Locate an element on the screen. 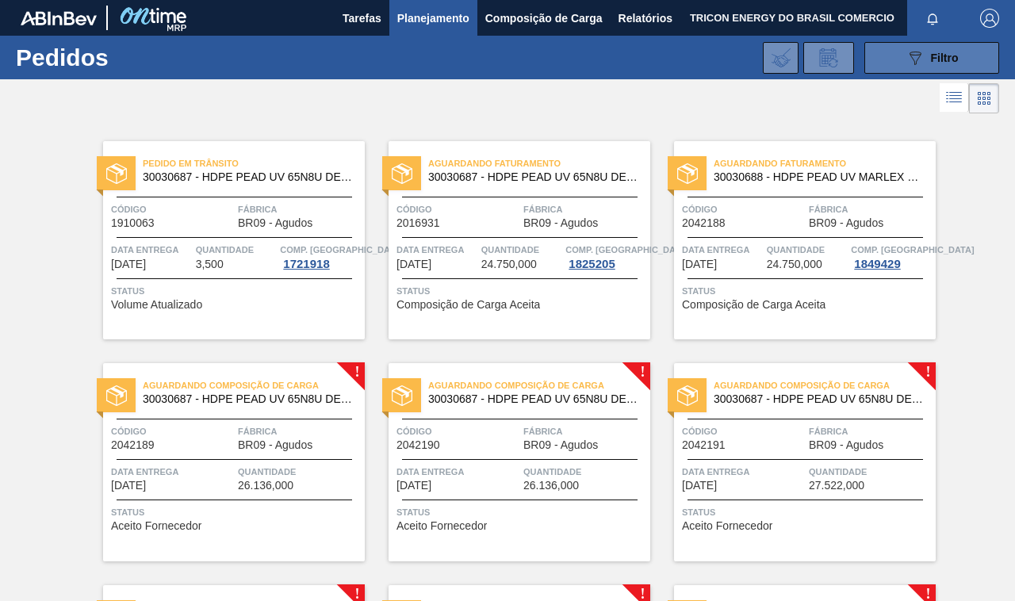 This screenshot has width=1015, height=601. a: !statusAguardando Composição de Carga30030687 - HDPE PEAD UV 65N8U DEV SHELLCódigo2042190FábricaB... is located at coordinates (508, 463).